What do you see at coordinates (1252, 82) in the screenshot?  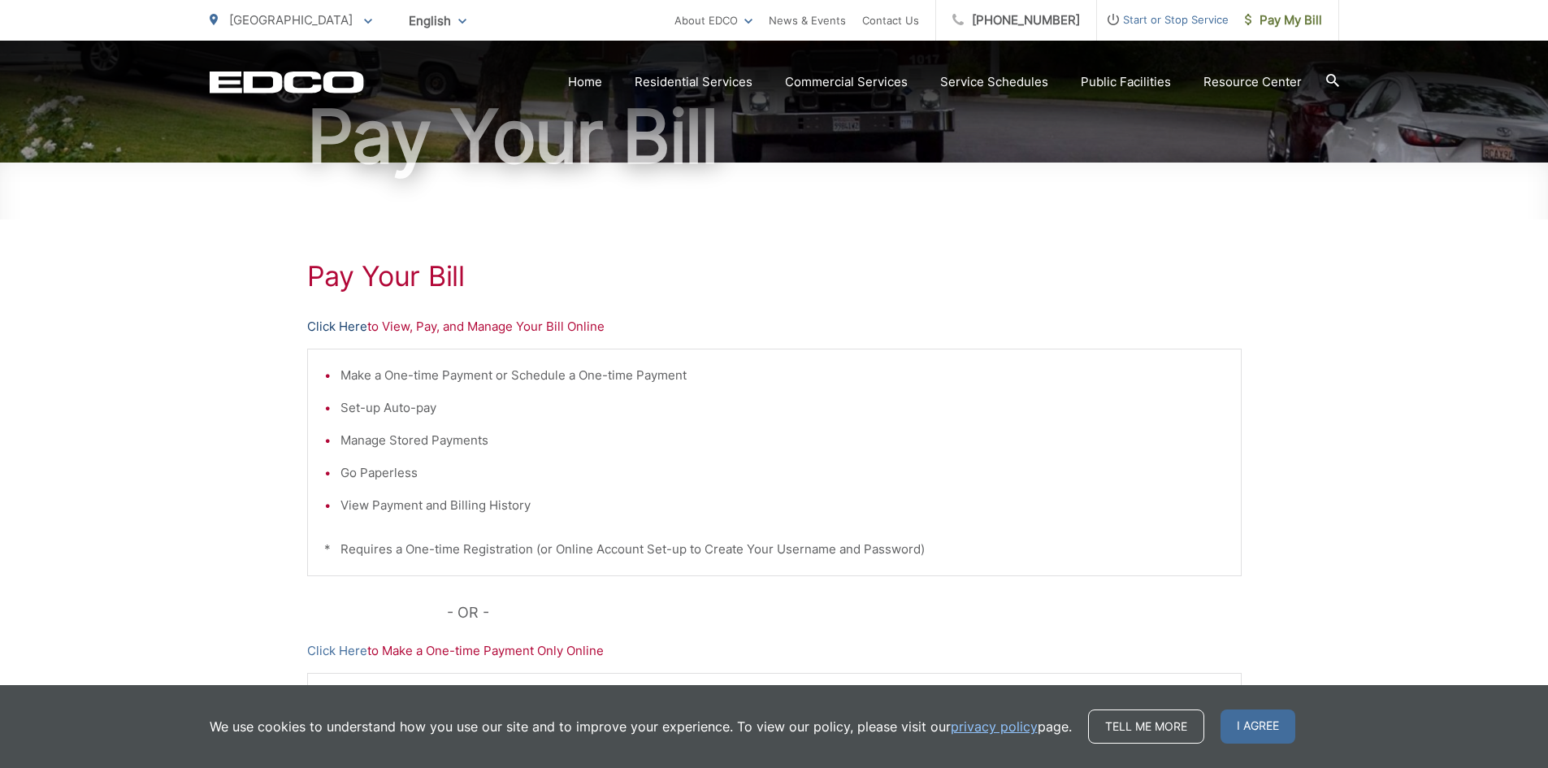 I see `a: Resource Center` at bounding box center [1252, 82].